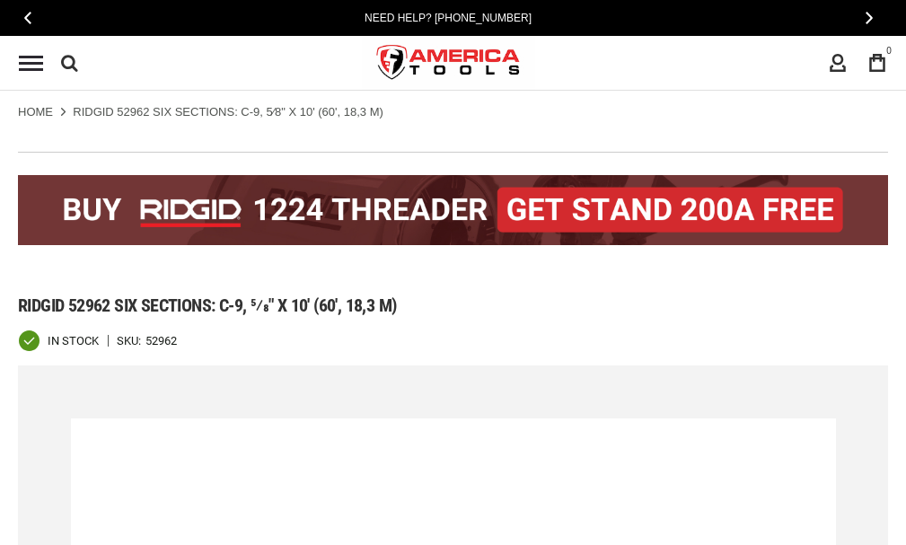  What do you see at coordinates (35, 112) in the screenshot?
I see `a: Home` at bounding box center [35, 112].